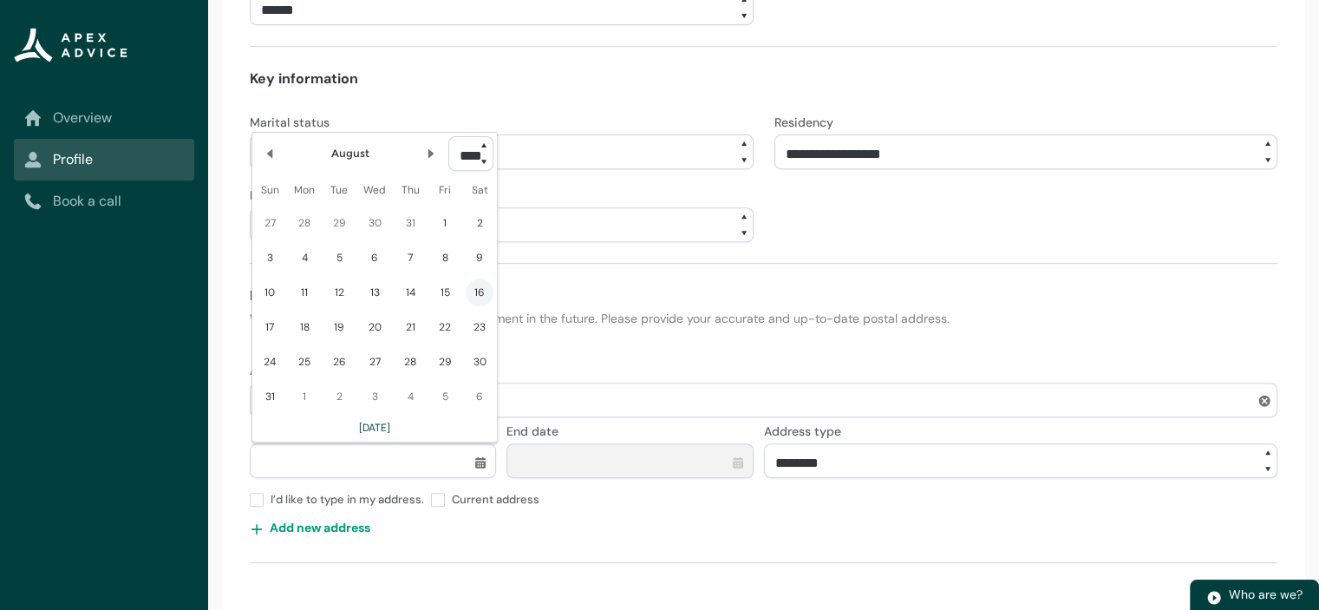  Describe the element at coordinates (270, 292) in the screenshot. I see `td: 2025-08-10` at that location.